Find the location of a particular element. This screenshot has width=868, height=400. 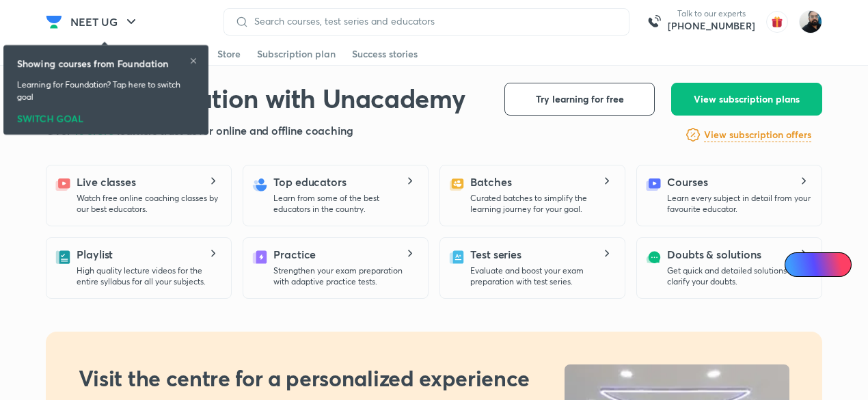

a: Subscription plan is located at coordinates (296, 54).